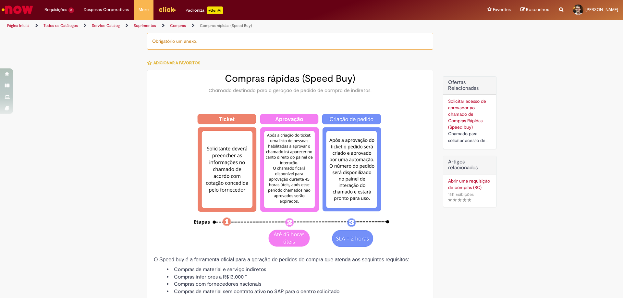  Describe the element at coordinates (467, 114) in the screenshot. I see `a: Solicitar acesso de aprovador ao chamado de Compras Rápidas (Speed buy)` at that location.